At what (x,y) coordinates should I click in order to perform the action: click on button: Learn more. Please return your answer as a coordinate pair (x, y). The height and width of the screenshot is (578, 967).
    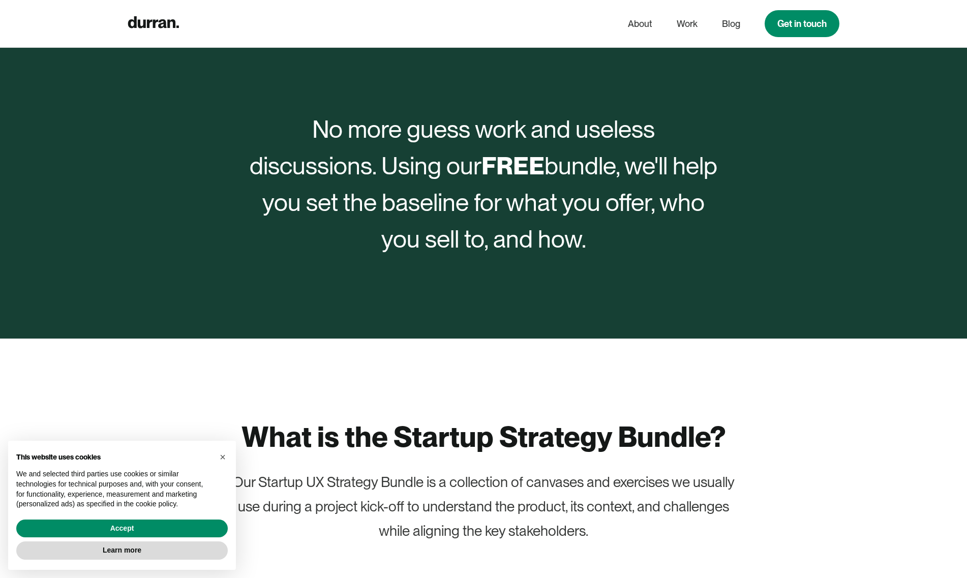
    Looking at the image, I should click on (122, 551).